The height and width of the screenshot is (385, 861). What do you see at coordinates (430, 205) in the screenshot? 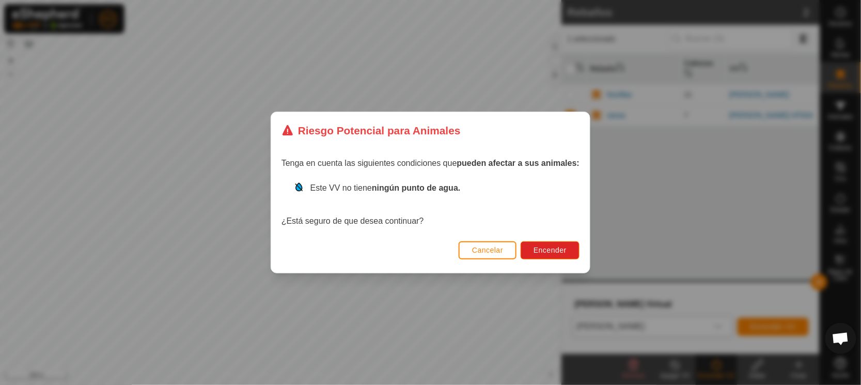
I see `div: ¿Está seguro de que desea continuar?` at bounding box center [430, 205].